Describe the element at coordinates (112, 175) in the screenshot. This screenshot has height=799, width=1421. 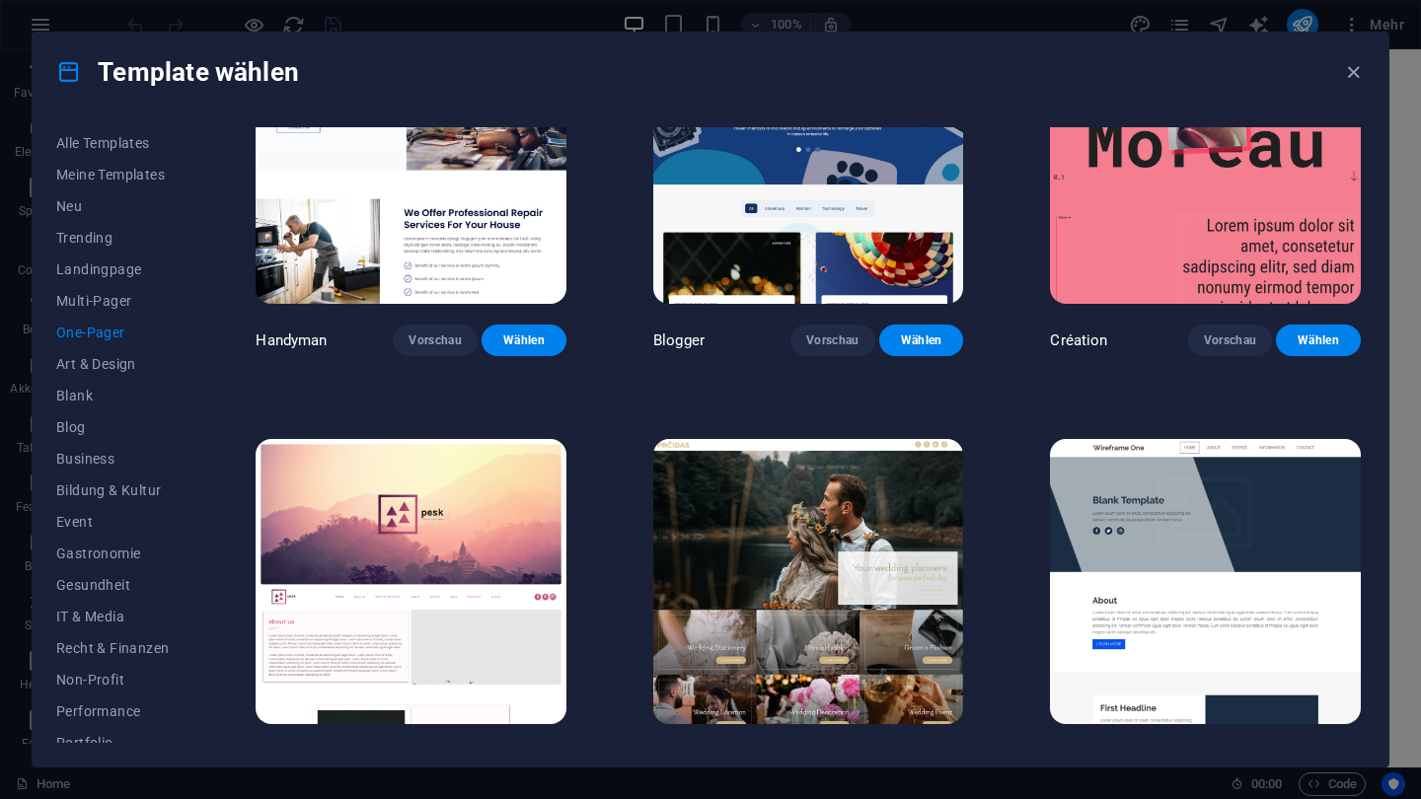
I see `button: Meine Templates` at that location.